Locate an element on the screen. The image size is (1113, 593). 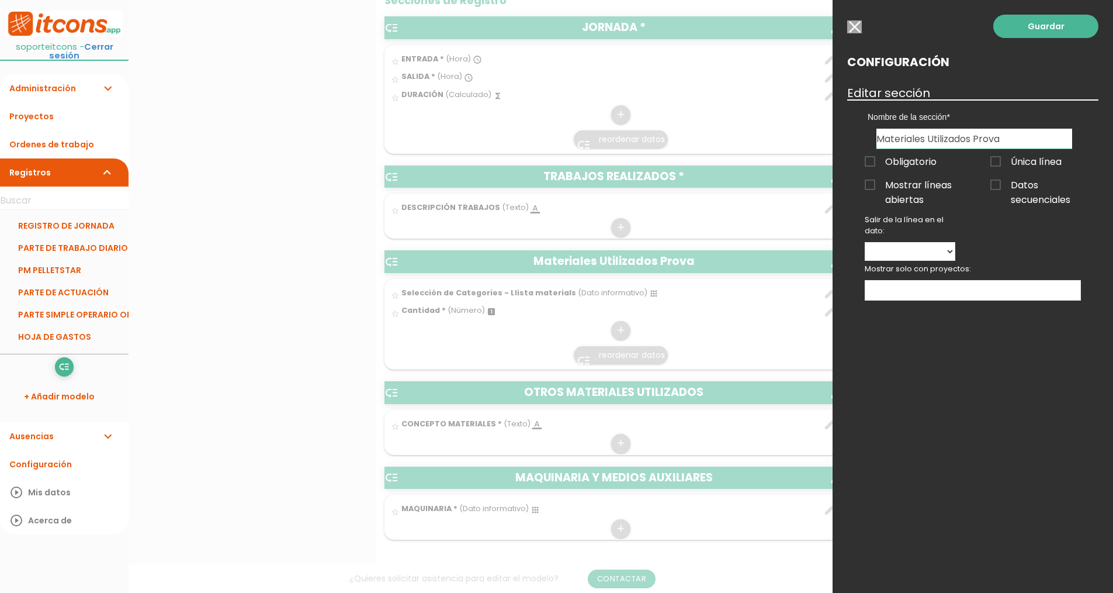
p: Salir de la línea en el dato: is located at coordinates (910, 225).